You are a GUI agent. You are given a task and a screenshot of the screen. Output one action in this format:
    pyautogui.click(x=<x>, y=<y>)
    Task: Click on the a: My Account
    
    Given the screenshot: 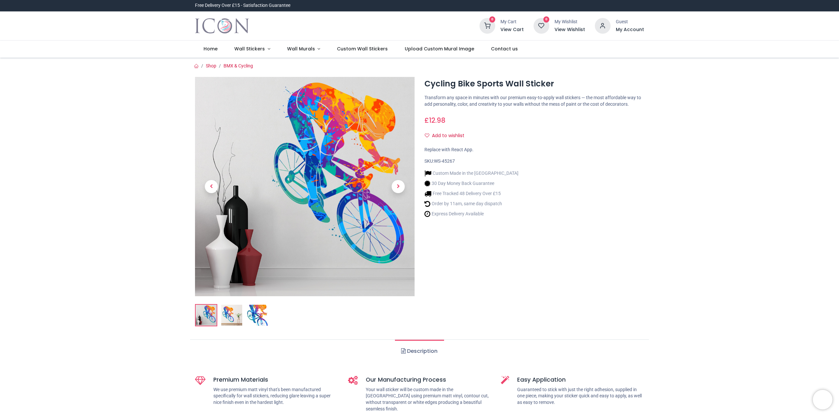 What is the action you would take?
    pyautogui.click(x=630, y=30)
    